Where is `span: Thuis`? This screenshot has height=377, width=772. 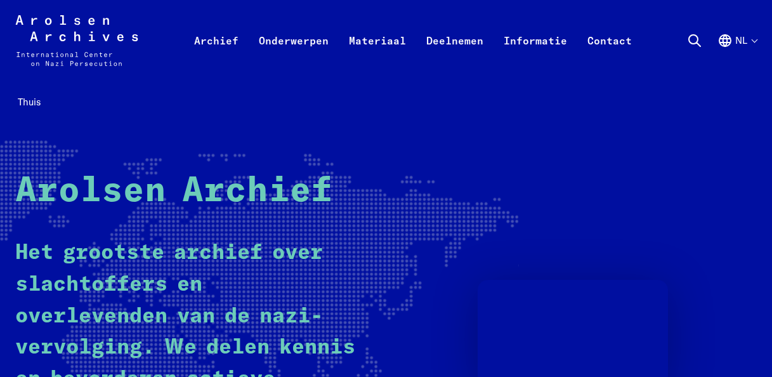 span: Thuis is located at coordinates (29, 101).